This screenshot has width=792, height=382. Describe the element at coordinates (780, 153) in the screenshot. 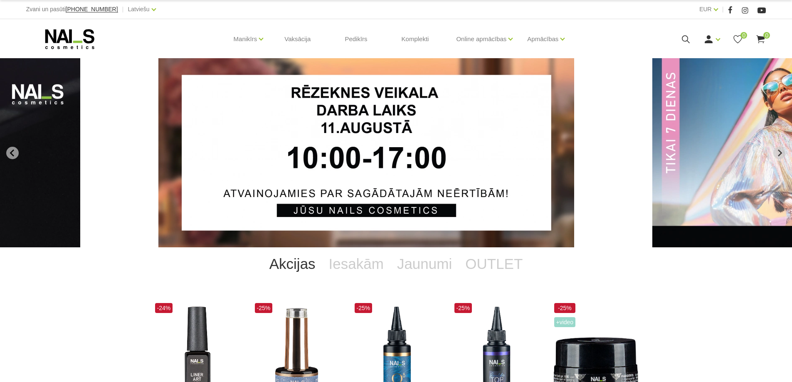

I see `button: Next slide` at that location.